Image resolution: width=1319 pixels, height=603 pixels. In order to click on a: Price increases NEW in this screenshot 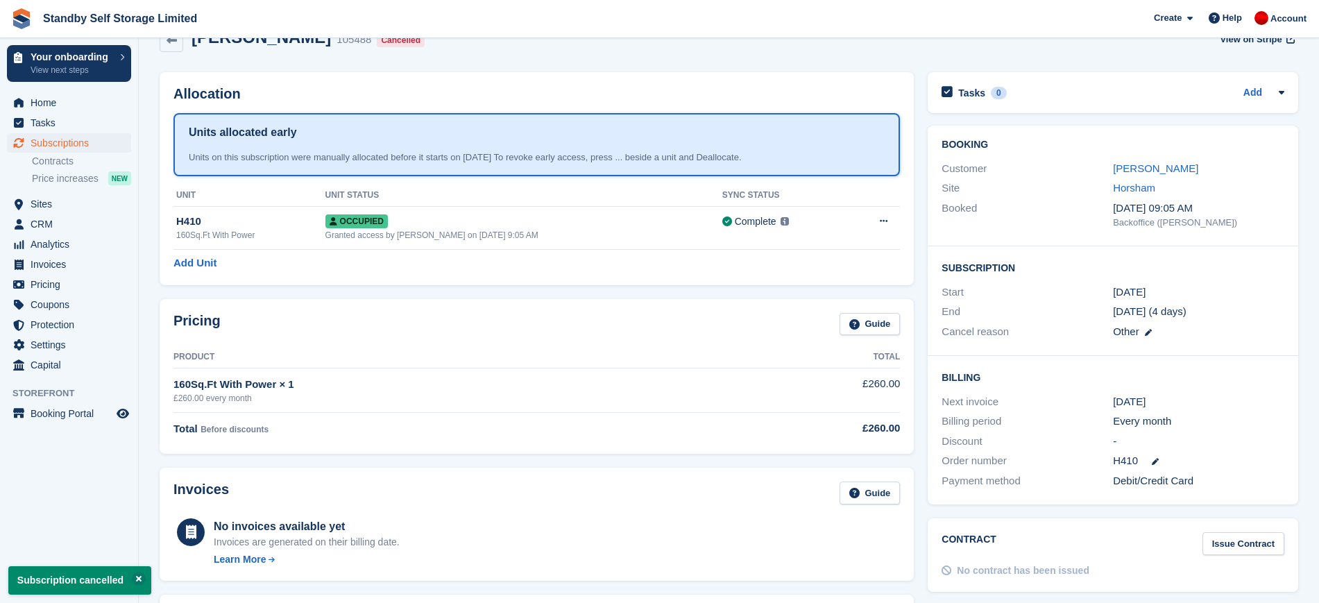, I will do `click(81, 178)`.